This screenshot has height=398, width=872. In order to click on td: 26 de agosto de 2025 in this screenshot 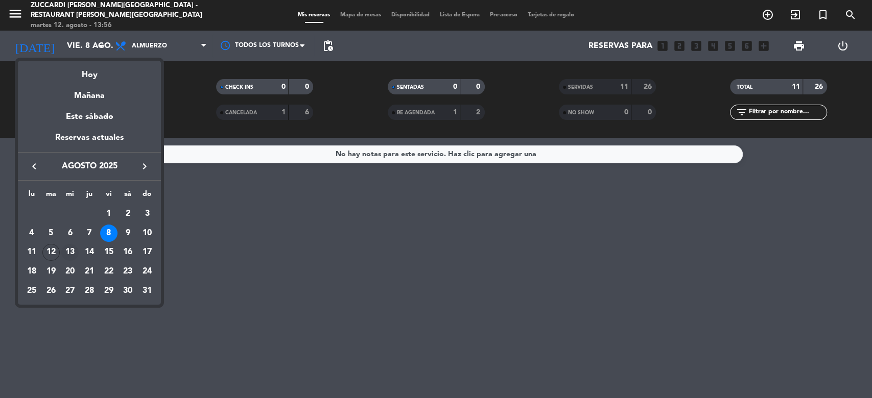, I will do `click(51, 291)`.